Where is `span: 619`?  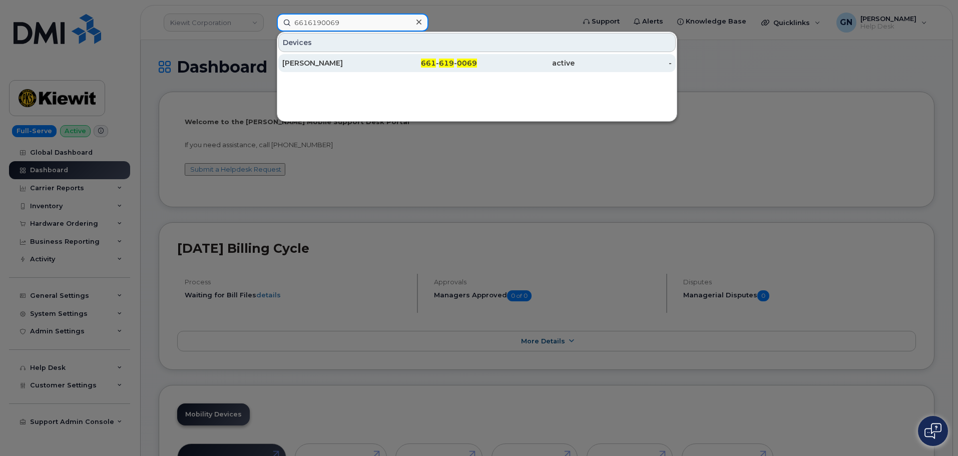
span: 619 is located at coordinates (446, 63).